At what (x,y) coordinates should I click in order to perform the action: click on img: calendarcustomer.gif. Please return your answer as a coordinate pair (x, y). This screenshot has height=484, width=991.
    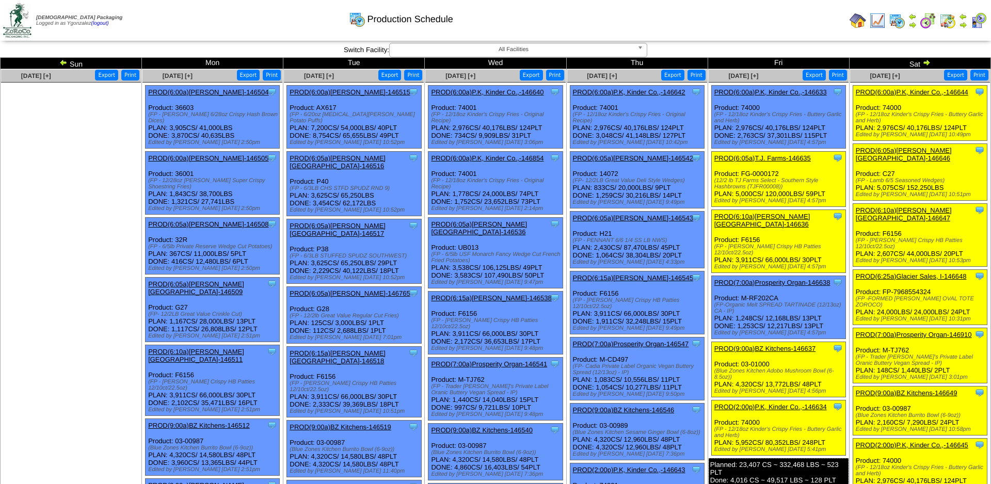
    Looking at the image, I should click on (978, 21).